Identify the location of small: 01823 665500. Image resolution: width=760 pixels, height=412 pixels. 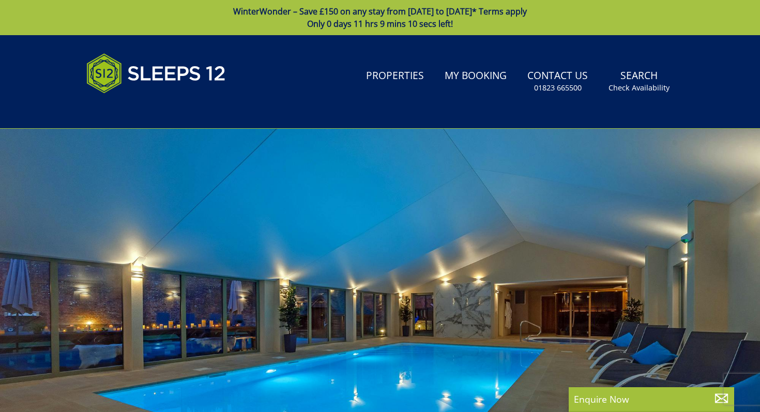
(558, 88).